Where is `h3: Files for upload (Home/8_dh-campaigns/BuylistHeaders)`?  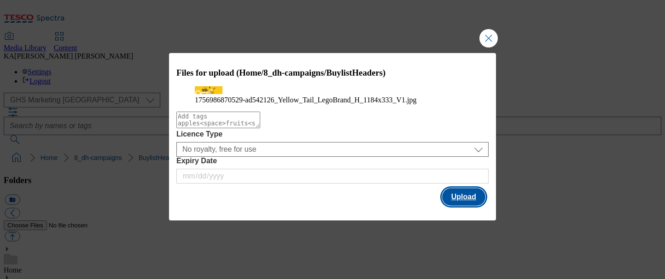 h3: Files for upload (Home/8_dh-campaigns/BuylistHeaders) is located at coordinates (333, 73).